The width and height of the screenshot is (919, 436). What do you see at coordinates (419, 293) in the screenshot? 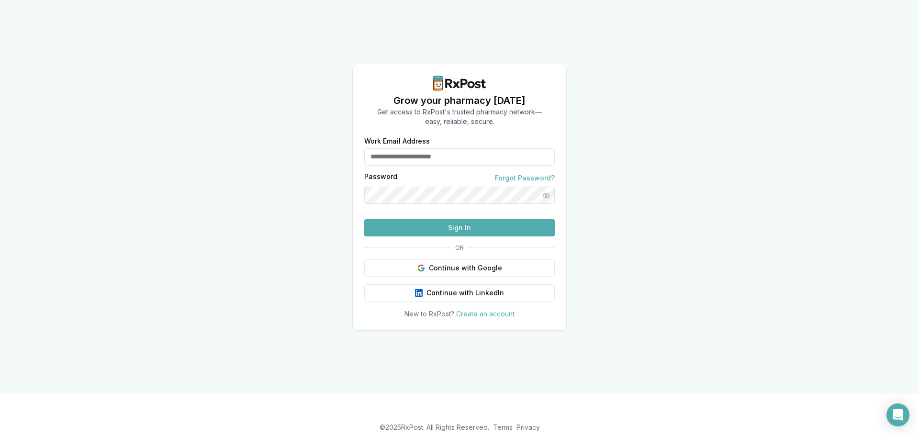
I see `img: LinkedIn` at bounding box center [419, 293].